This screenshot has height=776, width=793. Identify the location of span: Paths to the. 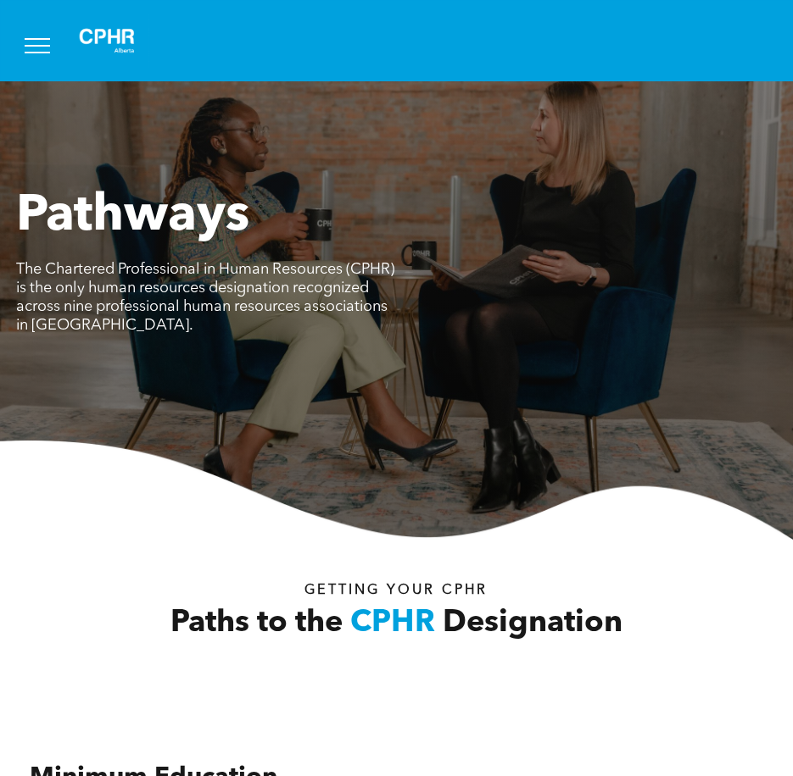
(256, 624).